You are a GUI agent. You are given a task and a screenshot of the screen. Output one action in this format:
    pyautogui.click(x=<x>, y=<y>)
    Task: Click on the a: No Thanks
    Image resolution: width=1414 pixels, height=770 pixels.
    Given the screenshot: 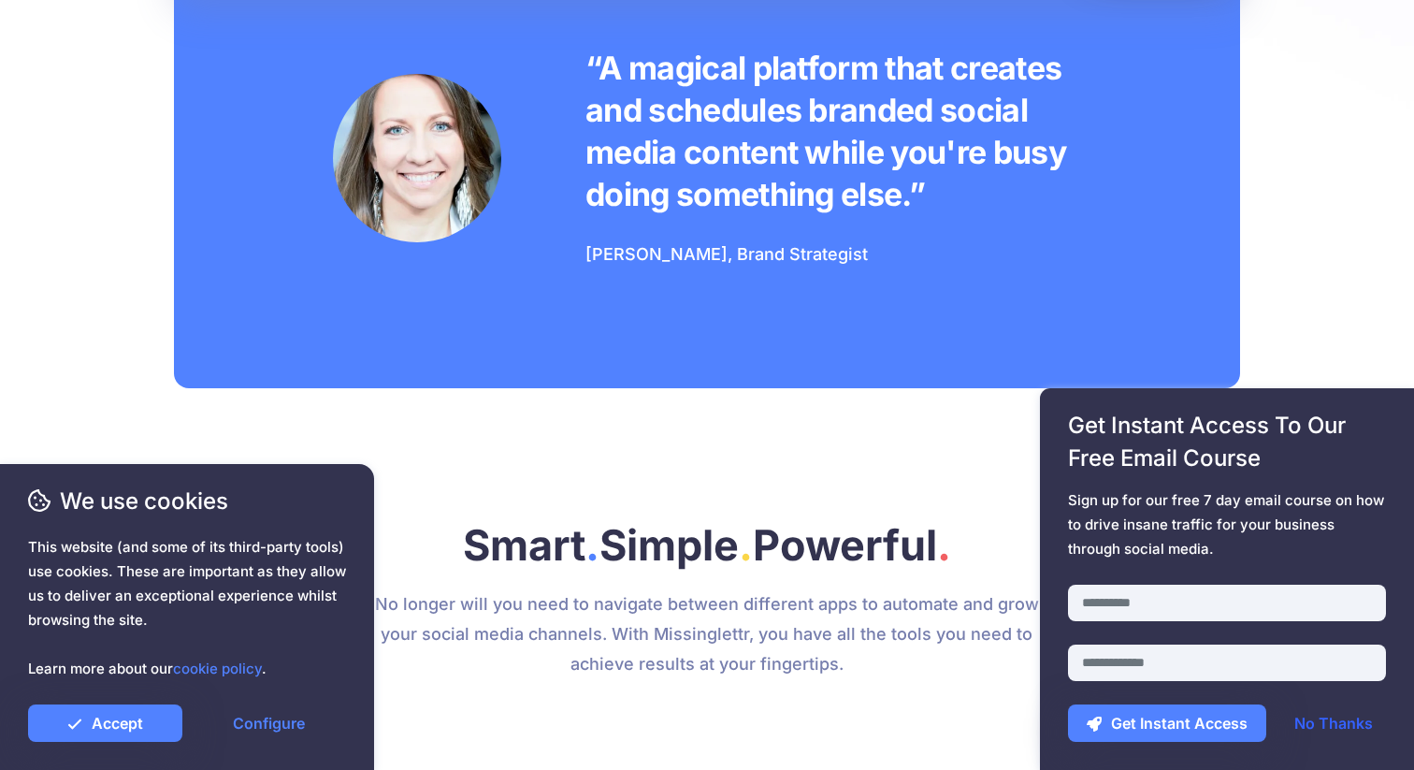 What is the action you would take?
    pyautogui.click(x=1333, y=723)
    